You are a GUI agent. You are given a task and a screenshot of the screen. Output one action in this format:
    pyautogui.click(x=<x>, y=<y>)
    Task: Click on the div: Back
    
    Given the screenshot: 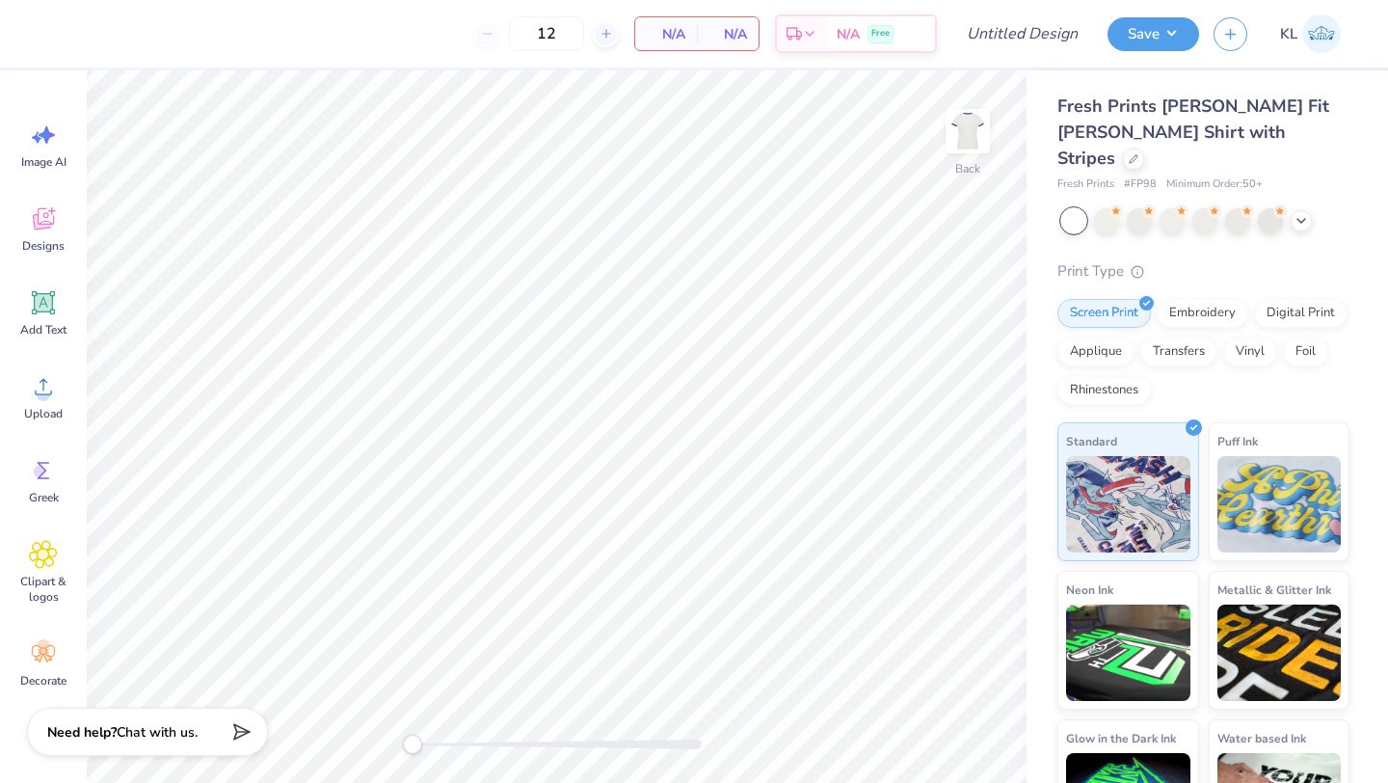 What is the action you would take?
    pyautogui.click(x=968, y=169)
    